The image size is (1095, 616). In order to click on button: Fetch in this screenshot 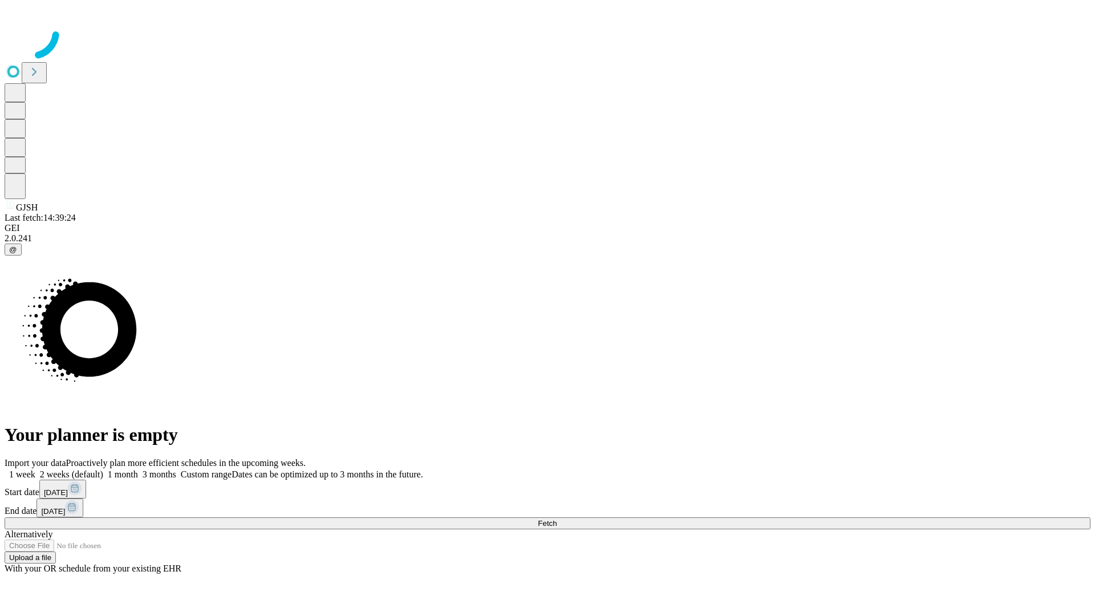, I will do `click(547, 523)`.